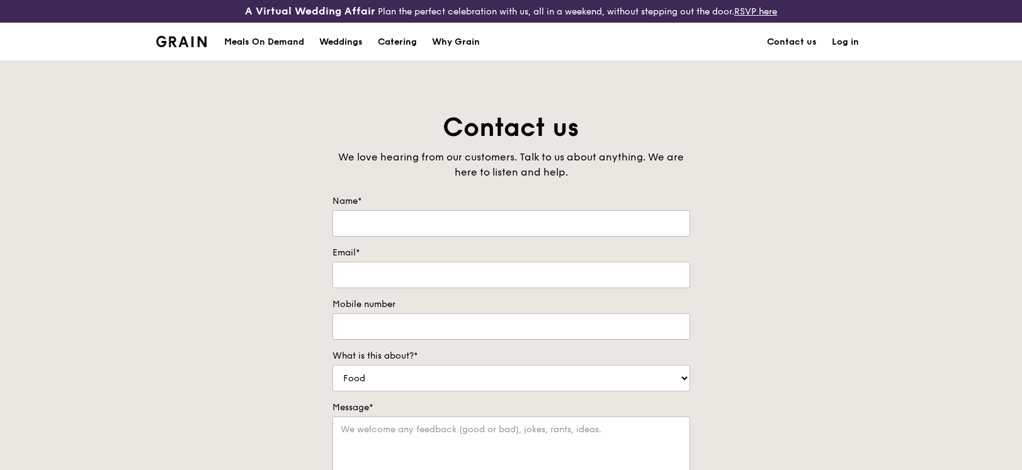 The width and height of the screenshot is (1022, 470). What do you see at coordinates (511, 408) in the screenshot?
I see `label: Message*` at bounding box center [511, 408].